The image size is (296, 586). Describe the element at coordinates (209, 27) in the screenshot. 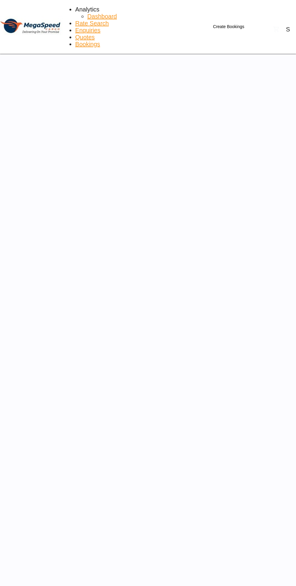

I see `md-icon: icon-plus 400-fg` at that location.